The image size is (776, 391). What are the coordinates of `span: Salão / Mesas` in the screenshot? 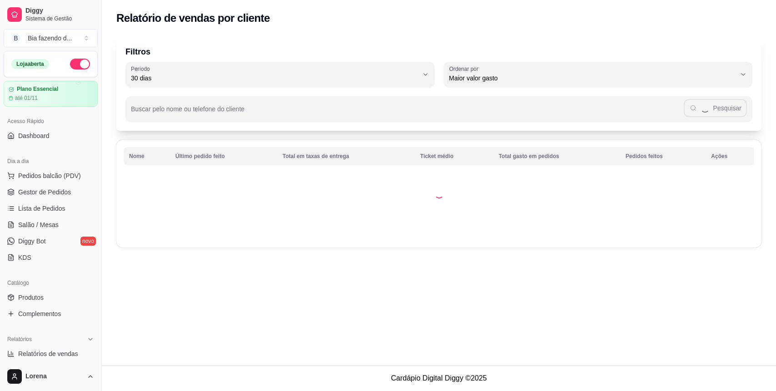 It's located at (38, 225).